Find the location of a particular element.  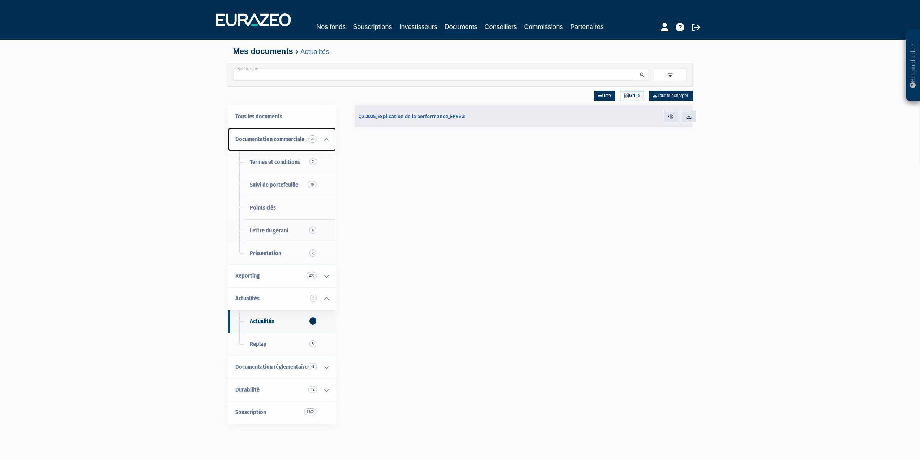

span: Souscription is located at coordinates (251, 411).